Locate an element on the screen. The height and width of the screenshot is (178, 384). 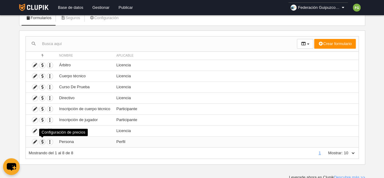
span: Federación Guipuzcoana de Voleibol is located at coordinates (320, 8).